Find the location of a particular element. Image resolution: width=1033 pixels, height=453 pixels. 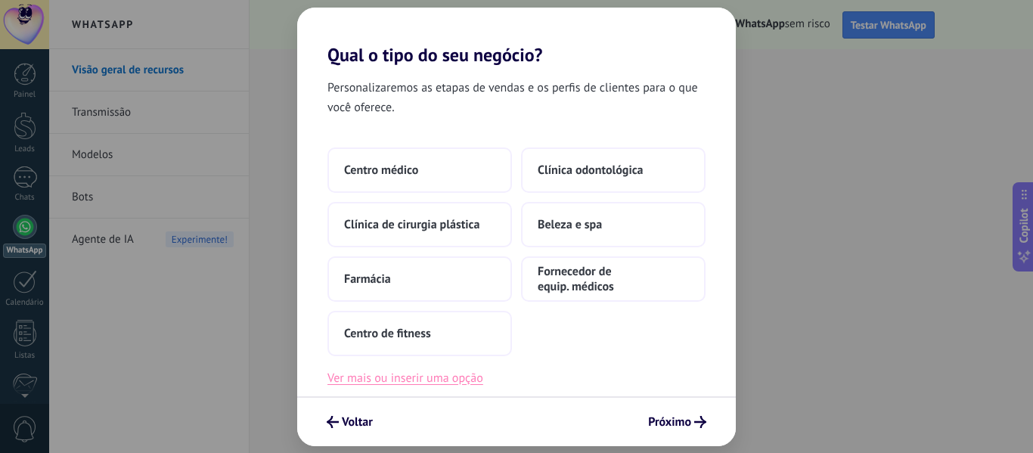

span: Fornecedor de equip. médicos is located at coordinates (613, 279).